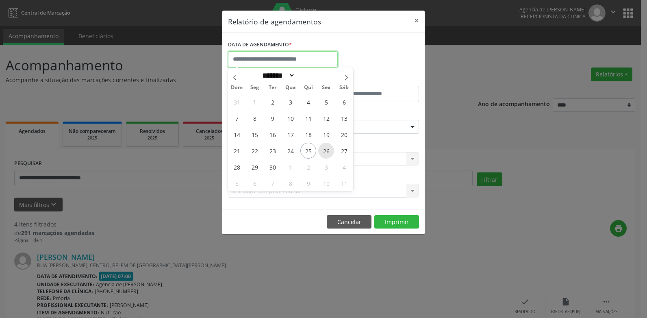  What do you see at coordinates (309, 87) in the screenshot?
I see `span: Qui` at bounding box center [309, 87].